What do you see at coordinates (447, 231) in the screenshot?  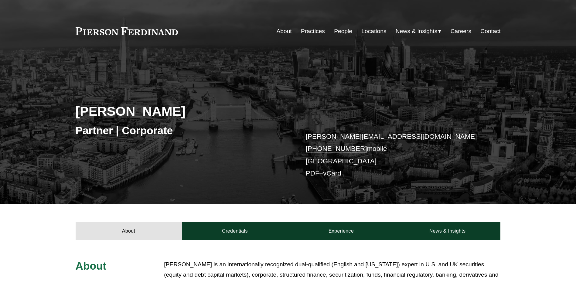 I see `a: News & Insights` at bounding box center [447, 231].